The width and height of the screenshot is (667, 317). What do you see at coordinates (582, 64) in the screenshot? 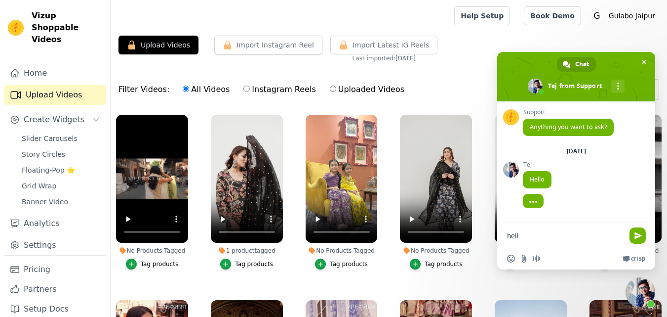
I see `span: Chat` at bounding box center [582, 64].